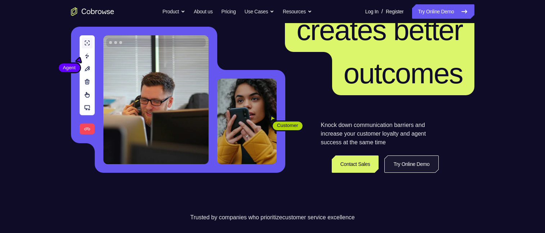  I want to click on a: Pricing, so click(229, 12).